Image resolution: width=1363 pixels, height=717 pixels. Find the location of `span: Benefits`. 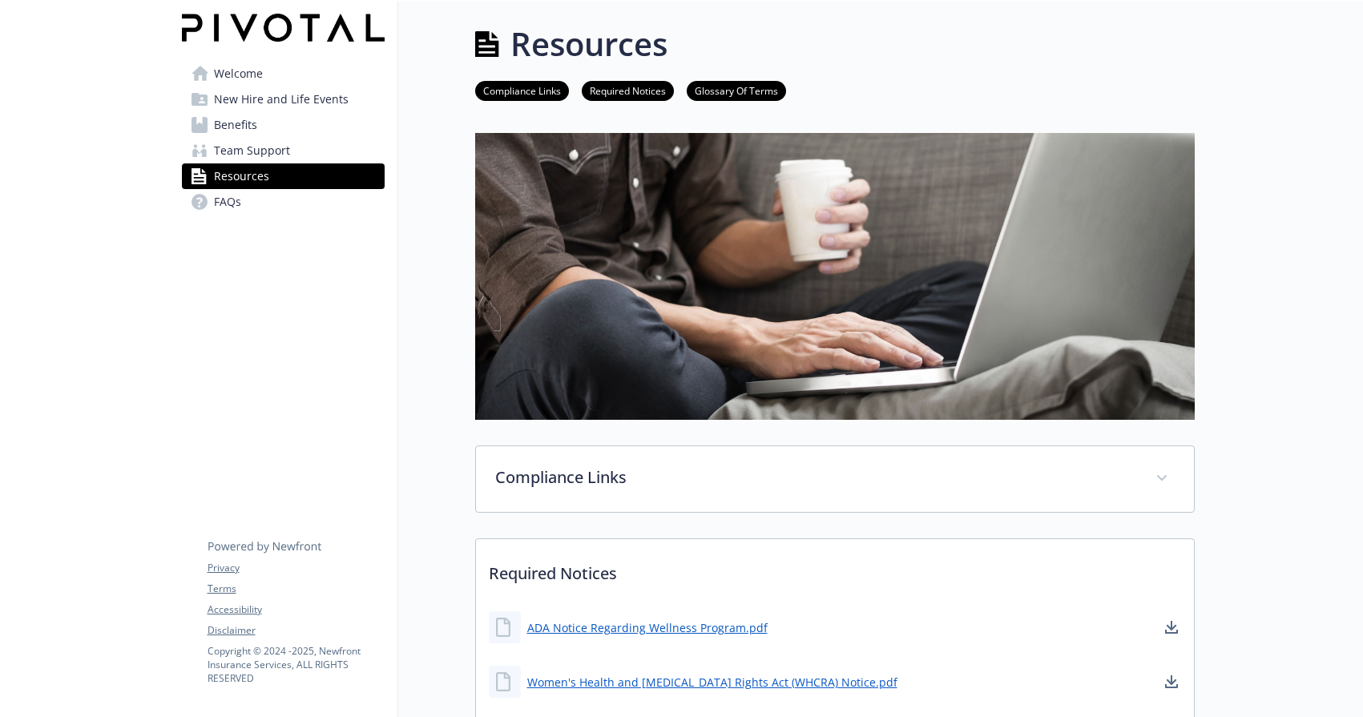

span: Benefits is located at coordinates (236, 125).